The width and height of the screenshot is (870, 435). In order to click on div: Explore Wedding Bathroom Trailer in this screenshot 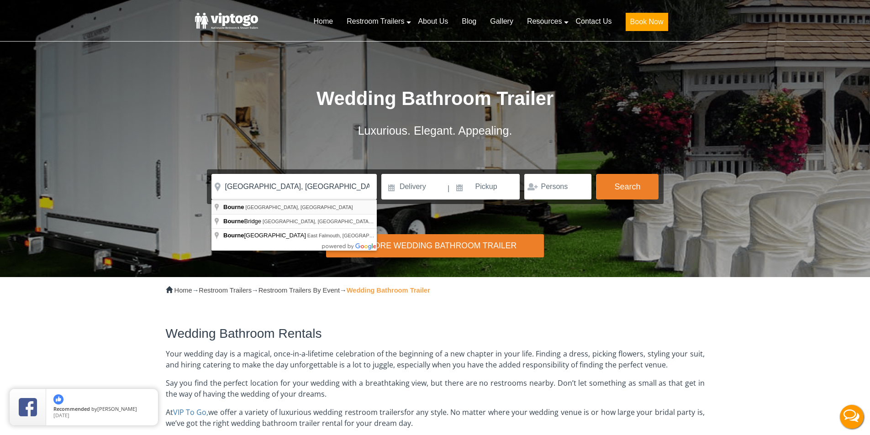, I will do `click(435, 246)`.